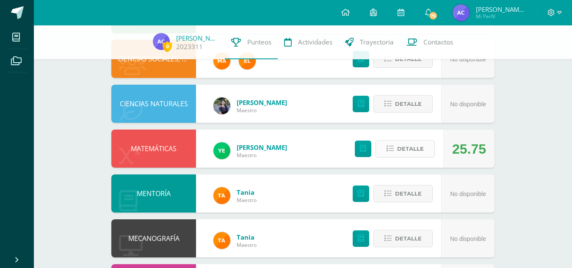  Describe the element at coordinates (369, 42) in the screenshot. I see `a: Trayectoria` at that location.